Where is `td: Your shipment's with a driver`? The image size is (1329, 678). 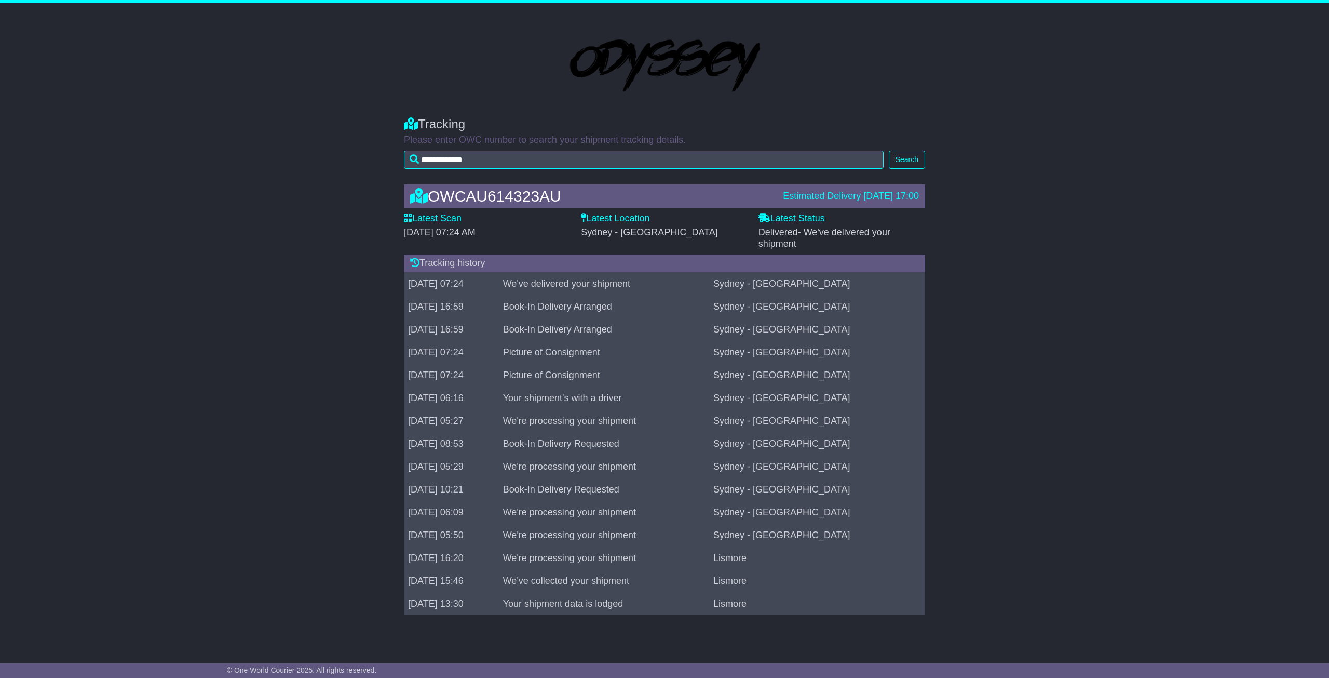
td: Your shipment's with a driver is located at coordinates (604, 398).